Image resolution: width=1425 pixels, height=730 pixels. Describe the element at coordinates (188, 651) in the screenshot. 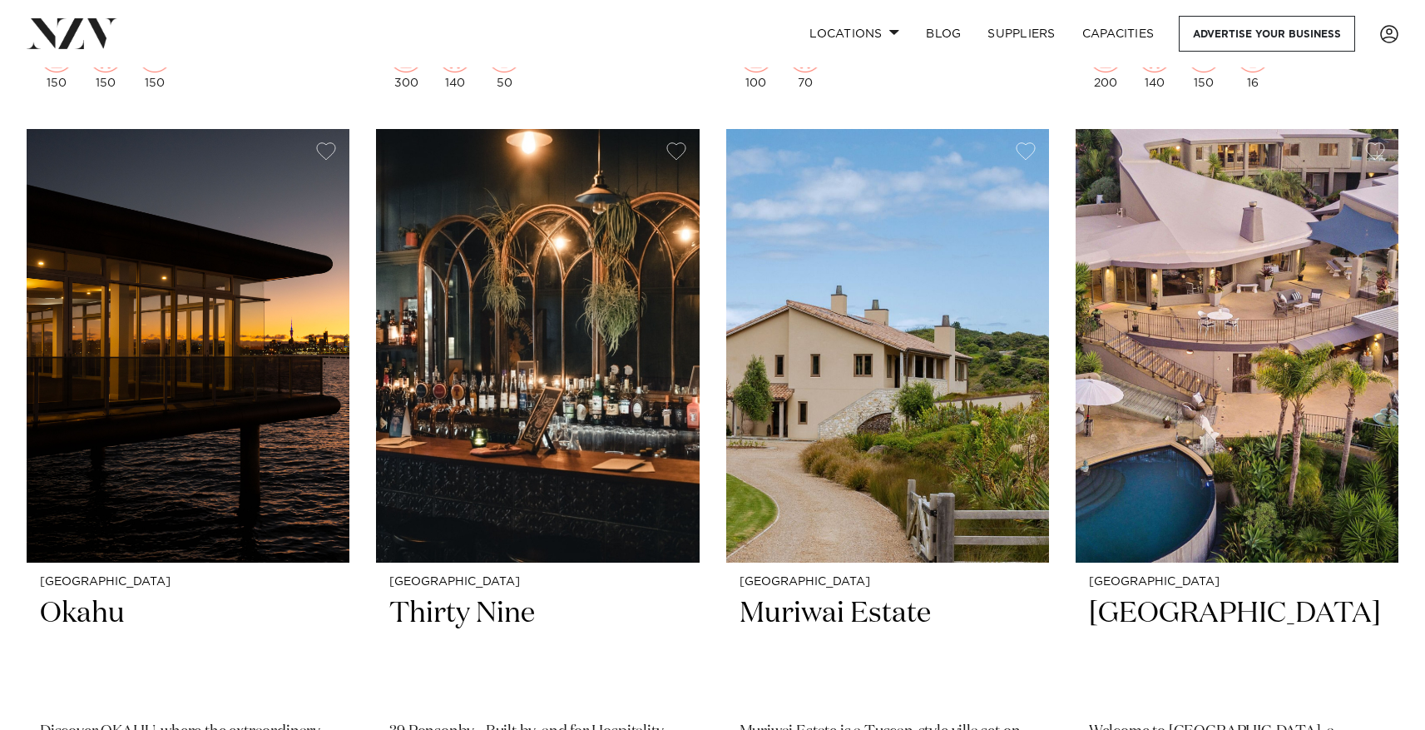

I see `h2: Okahu` at that location.